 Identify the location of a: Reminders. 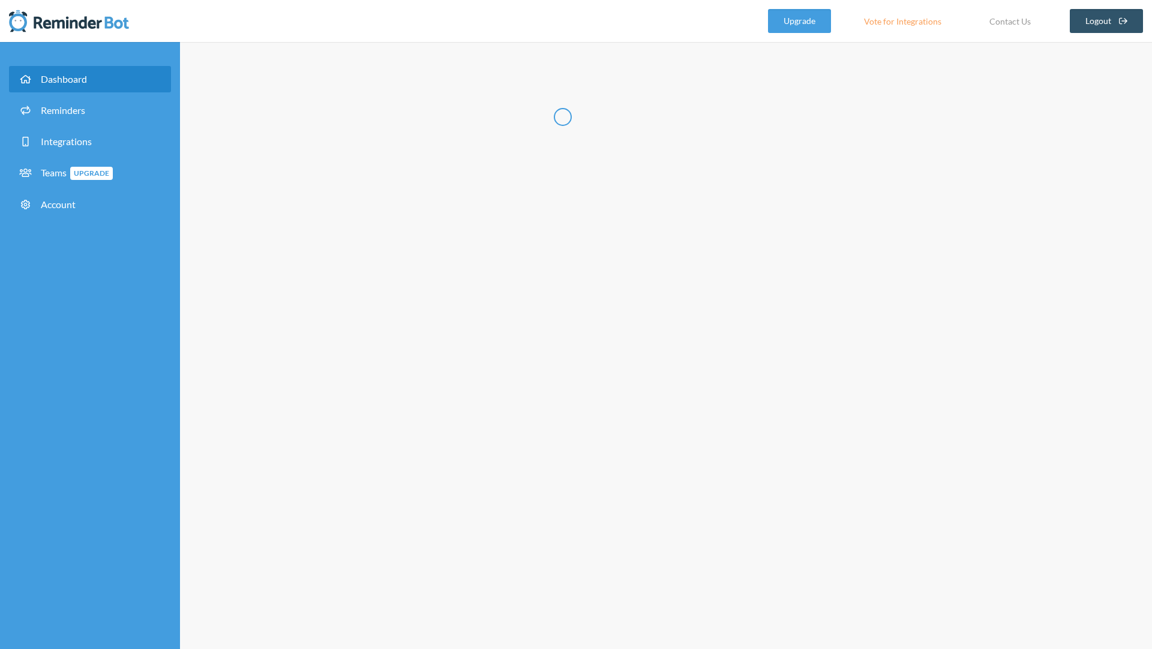
(90, 110).